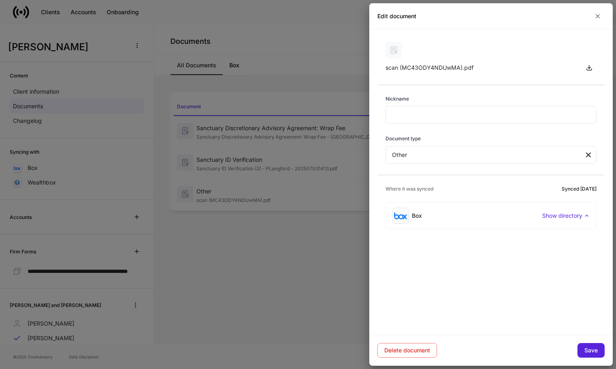 The height and width of the screenshot is (369, 616). What do you see at coordinates (591, 351) in the screenshot?
I see `button: Save` at bounding box center [591, 351].